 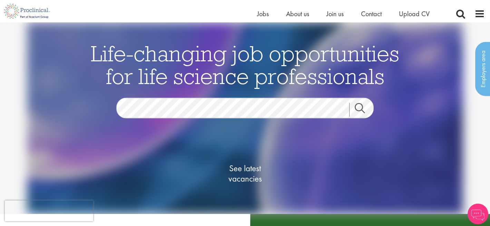 What do you see at coordinates (371, 14) in the screenshot?
I see `span: Contact` at bounding box center [371, 14].